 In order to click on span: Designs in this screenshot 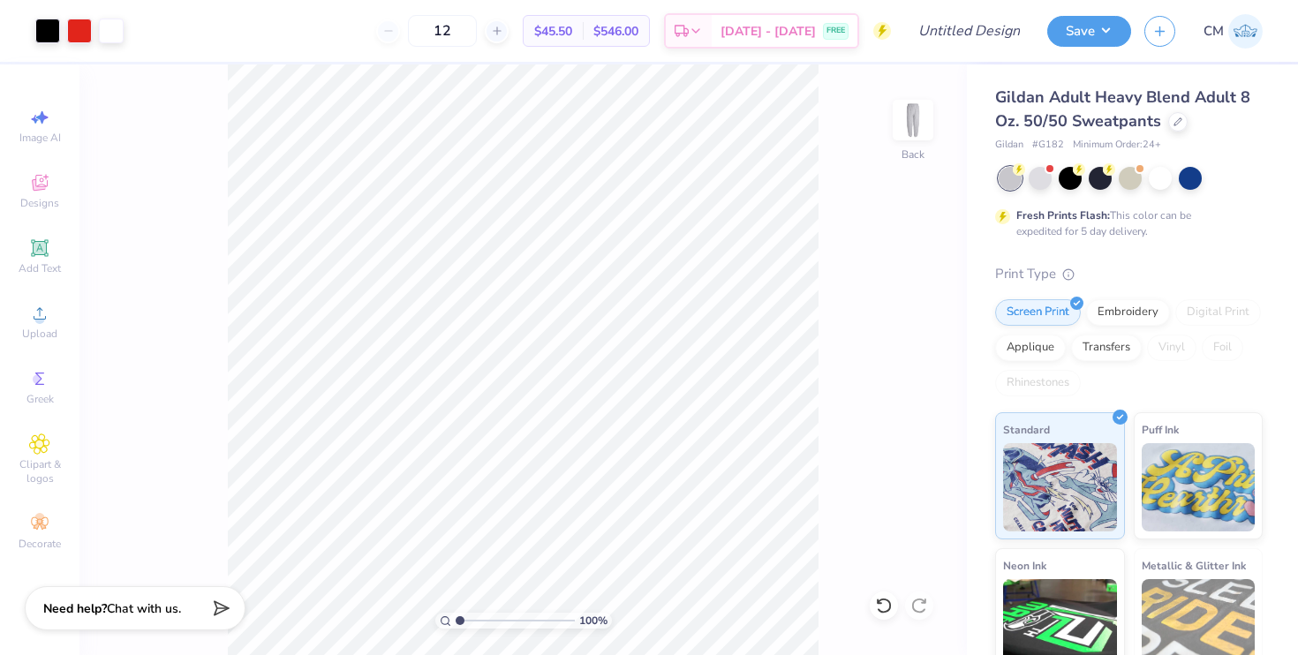, I will do `click(40, 203)`.